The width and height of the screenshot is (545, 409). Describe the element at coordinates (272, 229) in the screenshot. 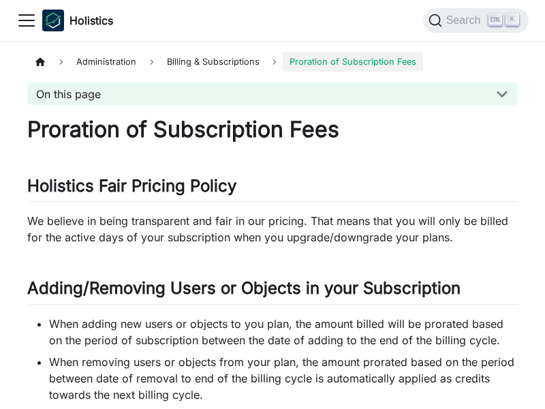

I see `p: We believe in being transparent and fair in our pricing. That means that you will only be billed ...` at that location.